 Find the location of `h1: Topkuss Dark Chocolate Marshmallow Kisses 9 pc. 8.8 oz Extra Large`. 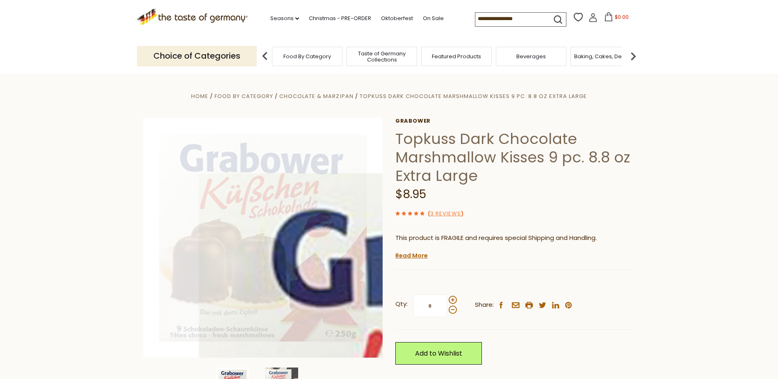

h1: Topkuss Dark Chocolate Marshmallow Kisses 9 pc. 8.8 oz Extra Large is located at coordinates (515, 157).